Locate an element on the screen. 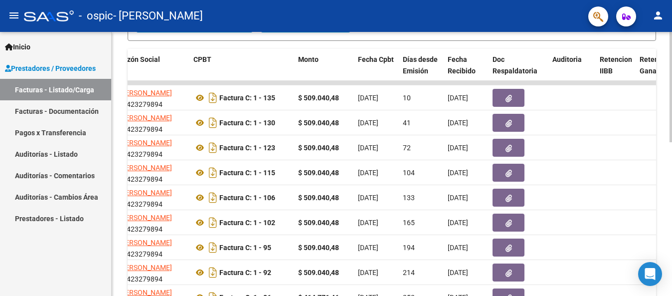  strong: Factura C: 1 - 135 is located at coordinates (247, 98).